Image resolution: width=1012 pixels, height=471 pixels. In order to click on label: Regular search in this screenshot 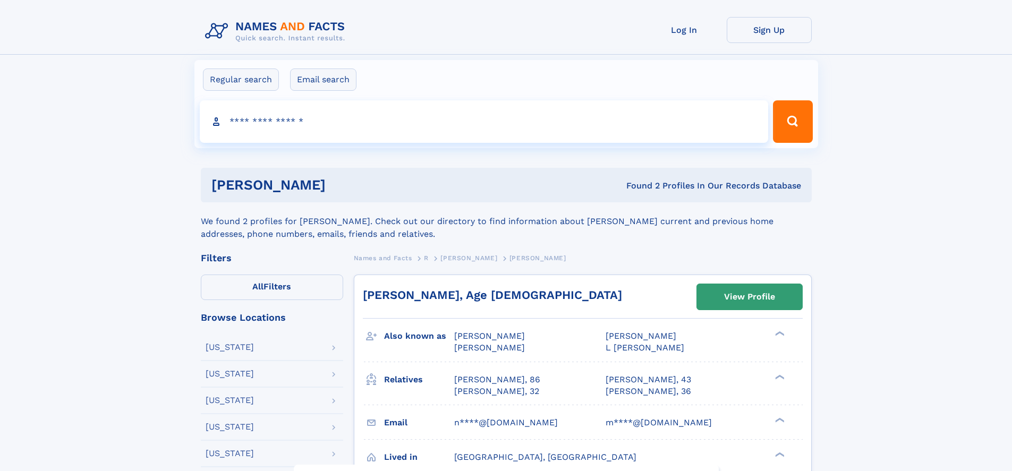, I will do `click(241, 80)`.